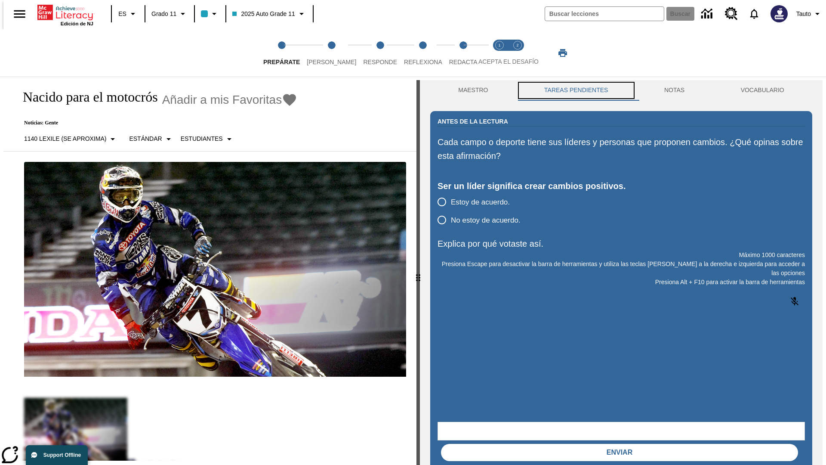 This screenshot has height=465, width=826. I want to click on button: Acepta el desafío lee step 1 of 2, so click(499, 53).